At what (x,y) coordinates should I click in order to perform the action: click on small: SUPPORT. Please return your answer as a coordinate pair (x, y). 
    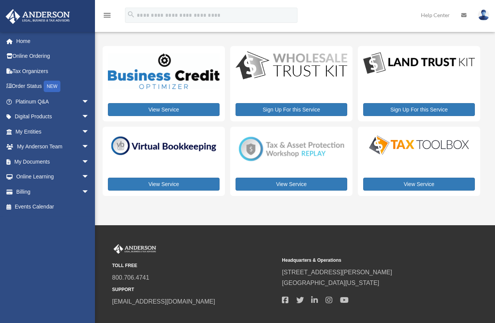
    Looking at the image, I should click on (194, 289).